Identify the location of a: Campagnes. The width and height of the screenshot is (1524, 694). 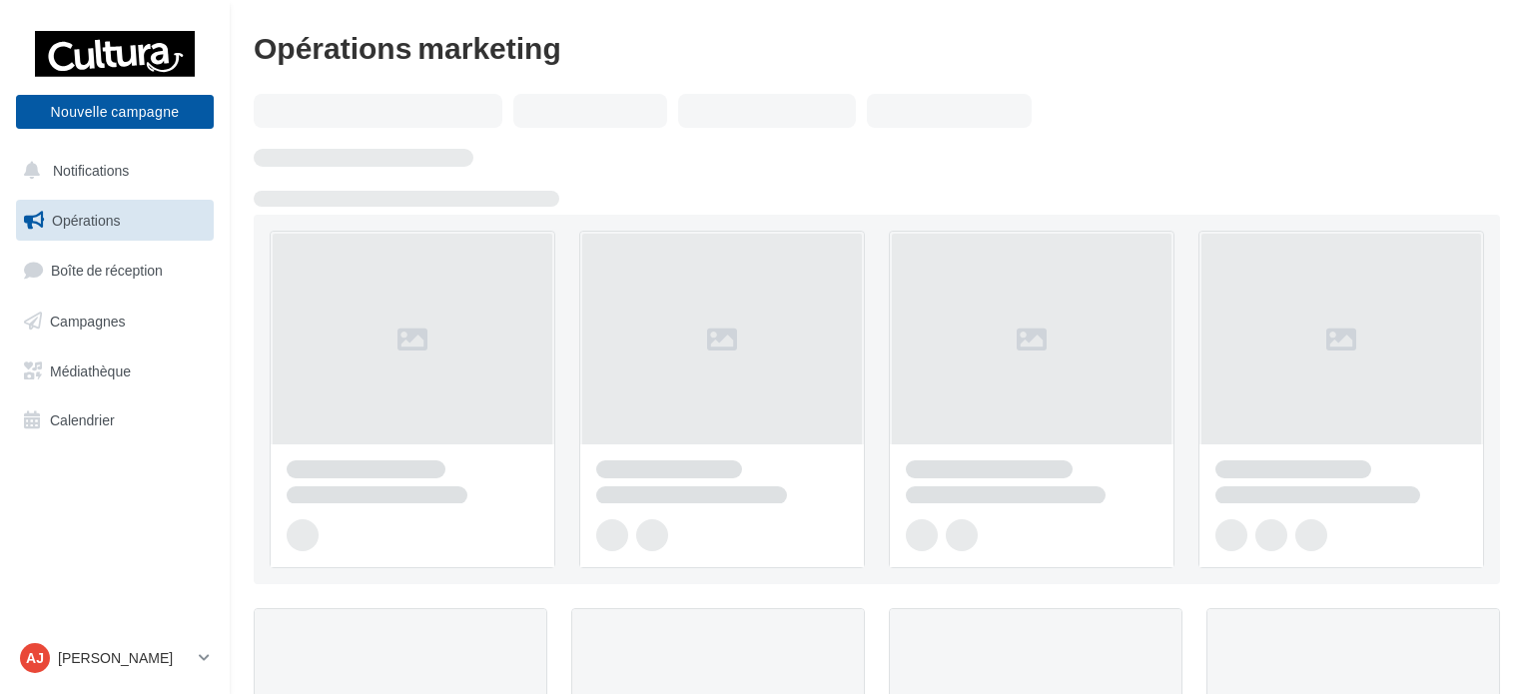
(115, 322).